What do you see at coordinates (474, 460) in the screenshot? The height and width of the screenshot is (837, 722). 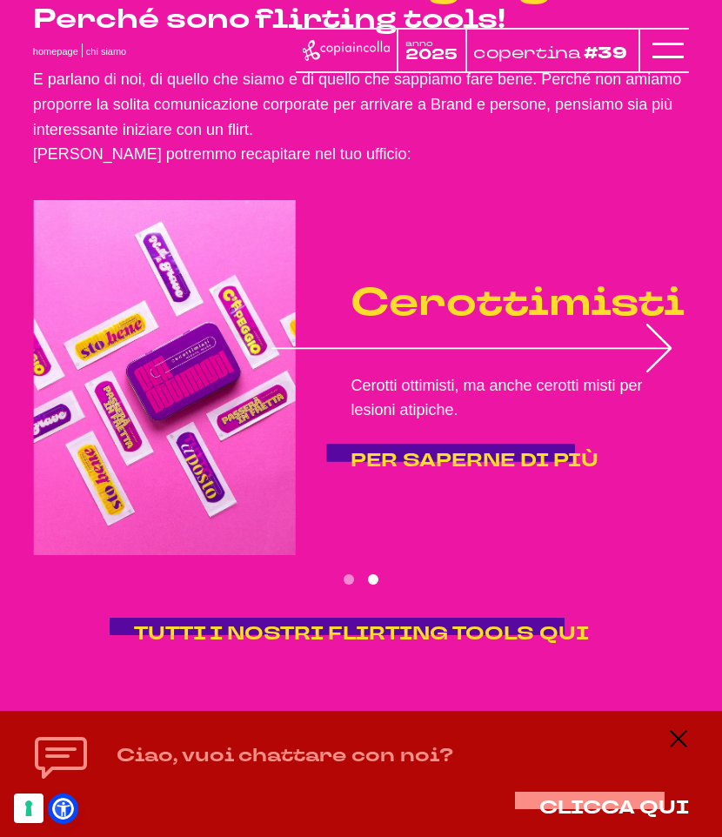 I see `span: PER SAPERNE DI PIÙ` at bounding box center [474, 460].